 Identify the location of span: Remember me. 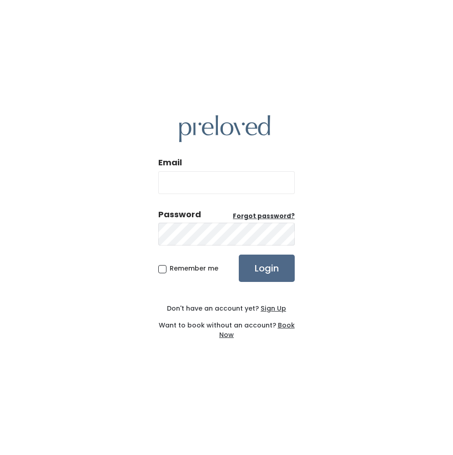
(194, 268).